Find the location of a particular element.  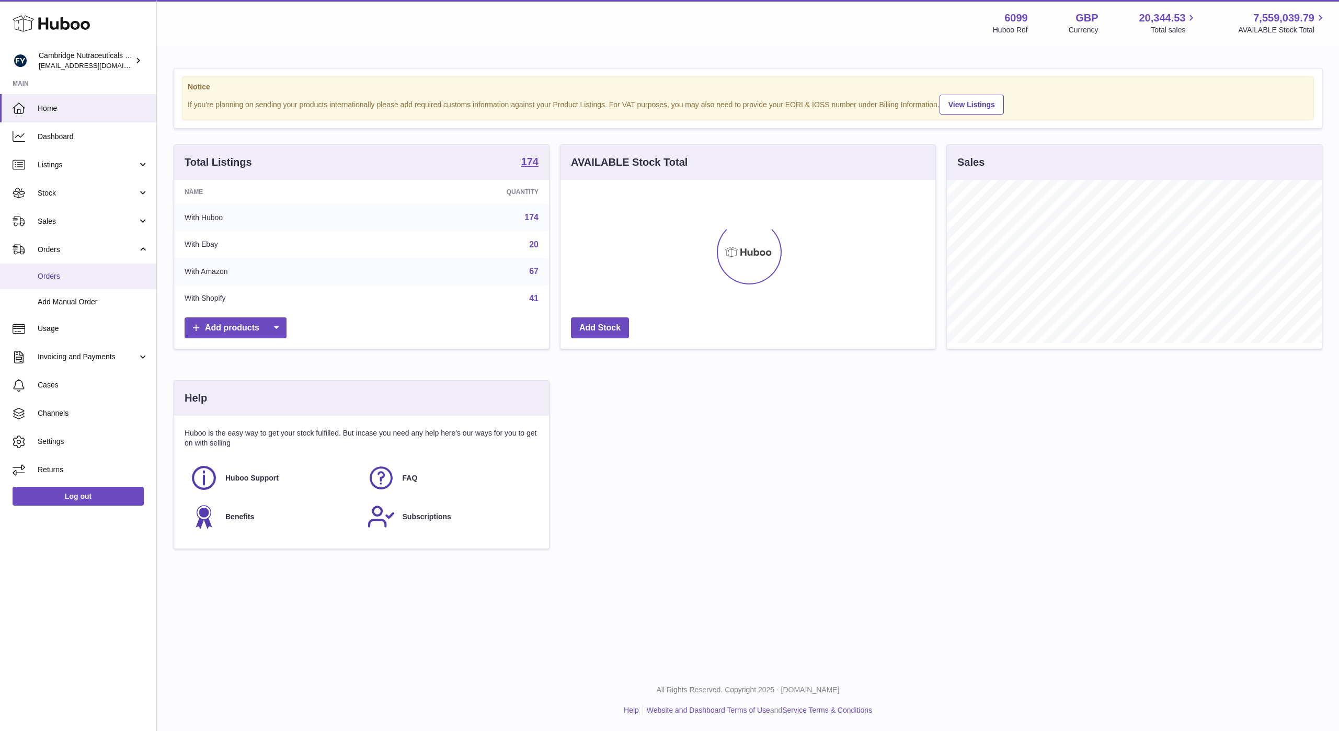

a: Add products is located at coordinates (235, 328).